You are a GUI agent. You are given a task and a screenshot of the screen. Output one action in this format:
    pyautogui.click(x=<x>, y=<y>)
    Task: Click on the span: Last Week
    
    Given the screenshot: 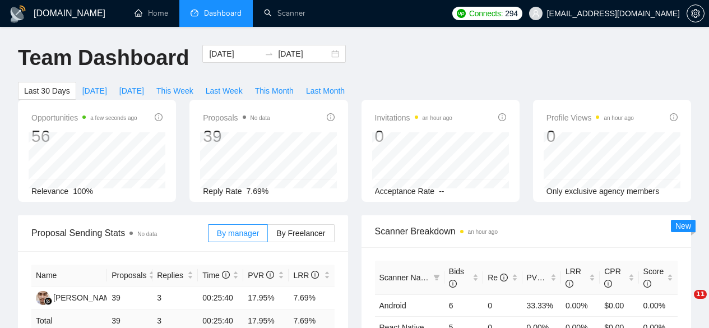 What is the action you would take?
    pyautogui.click(x=224, y=91)
    